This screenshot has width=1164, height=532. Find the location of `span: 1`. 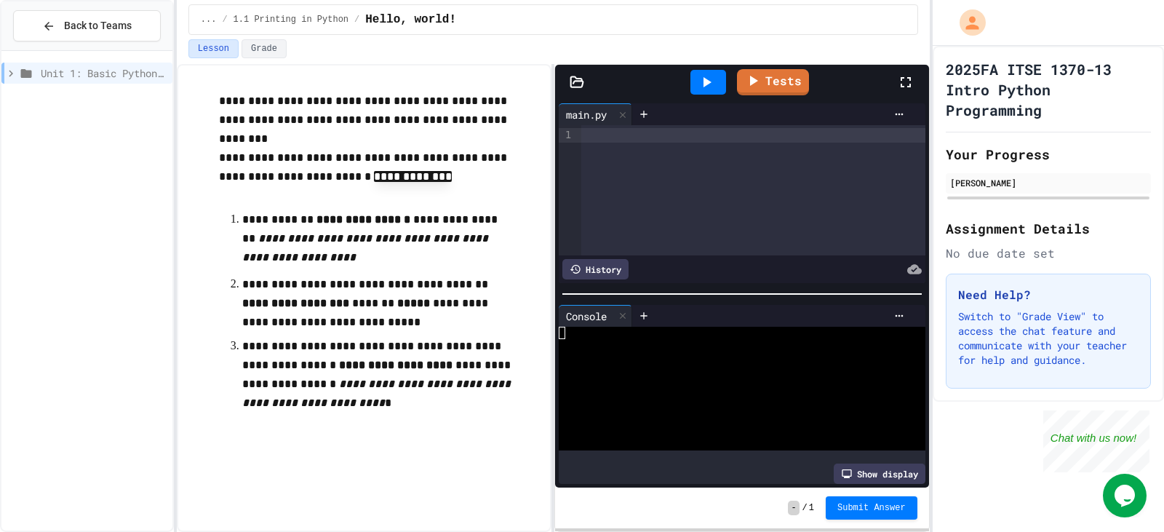

span: 1 is located at coordinates (811, 508).